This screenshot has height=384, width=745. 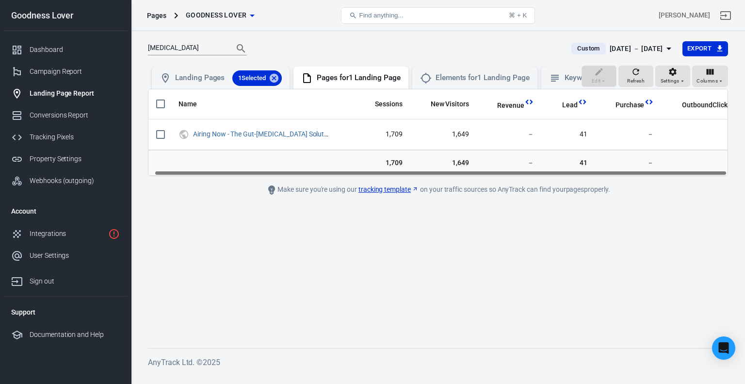 I want to click on svg: 1 networks not verified yet, so click(x=114, y=234).